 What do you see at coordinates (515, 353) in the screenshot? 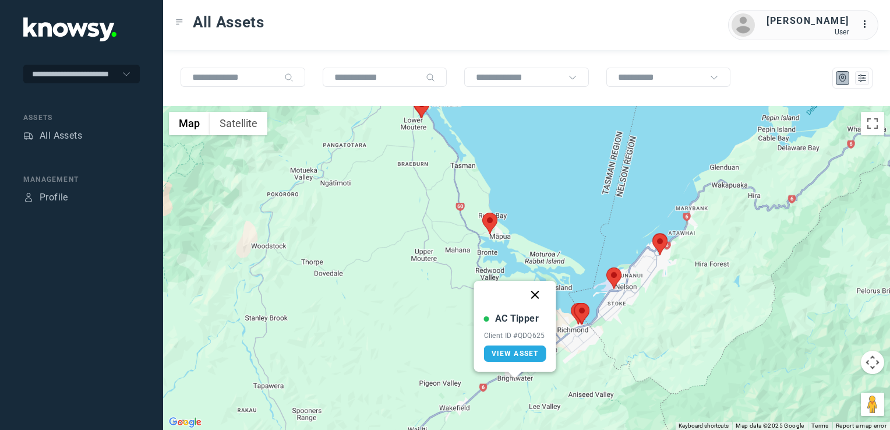
I see `span: View Asset` at bounding box center [515, 353].